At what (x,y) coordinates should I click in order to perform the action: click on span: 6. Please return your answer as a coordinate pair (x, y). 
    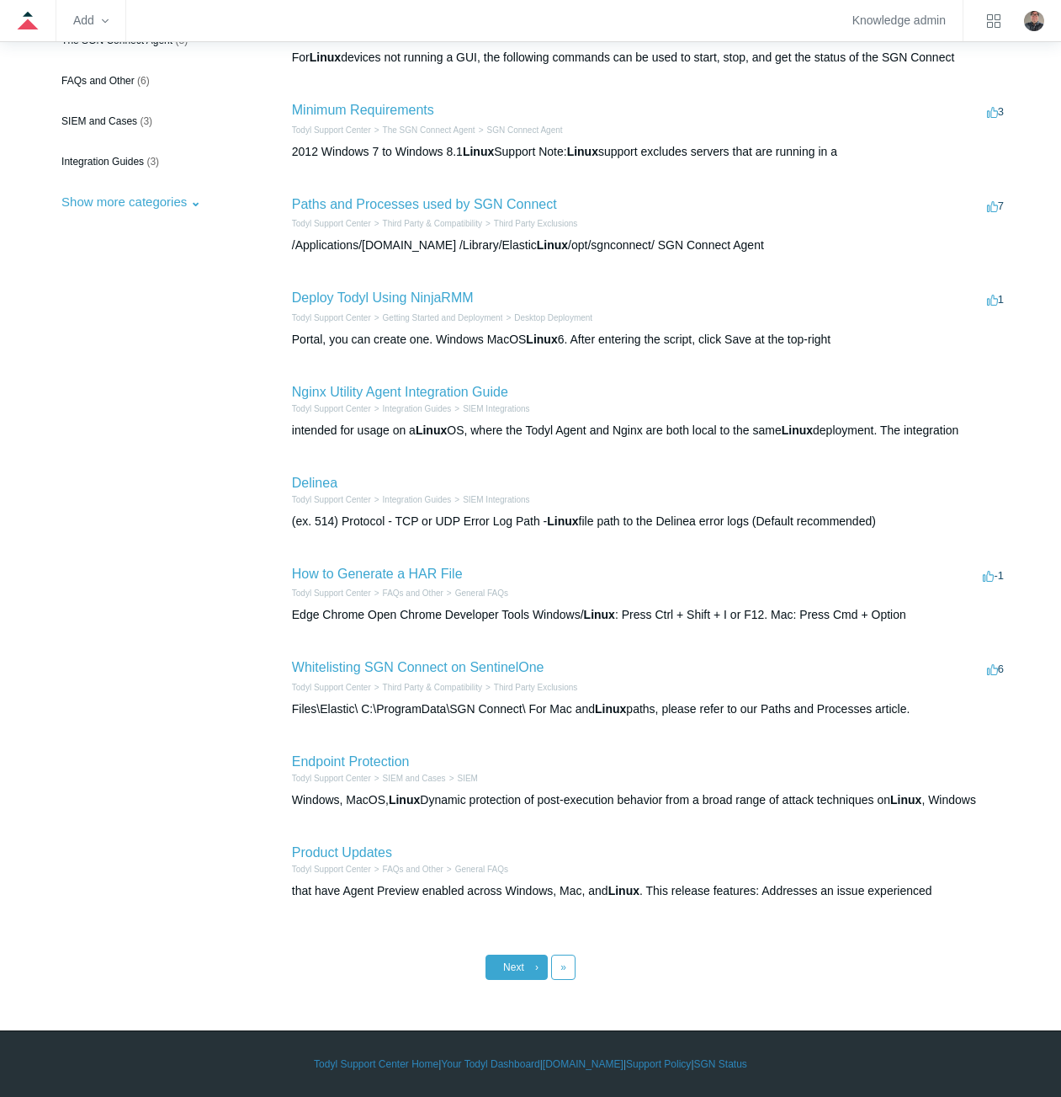
    Looking at the image, I should click on (996, 668).